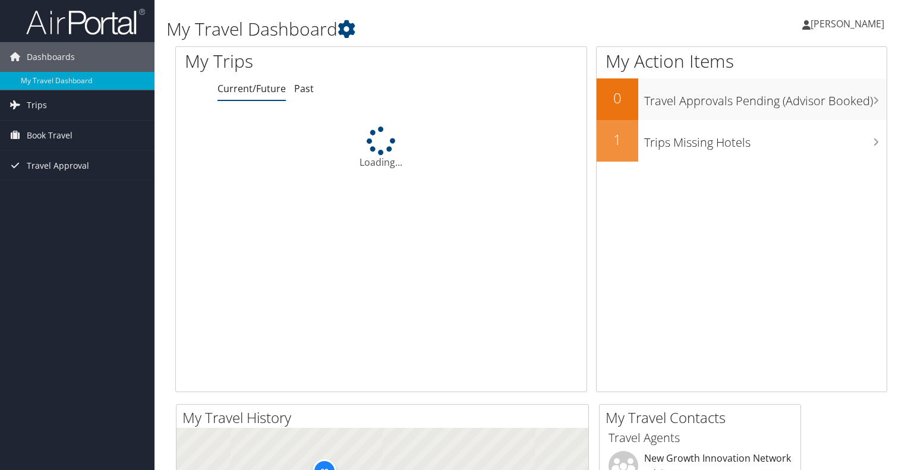 Image resolution: width=908 pixels, height=470 pixels. I want to click on h2: My Travel History, so click(385, 418).